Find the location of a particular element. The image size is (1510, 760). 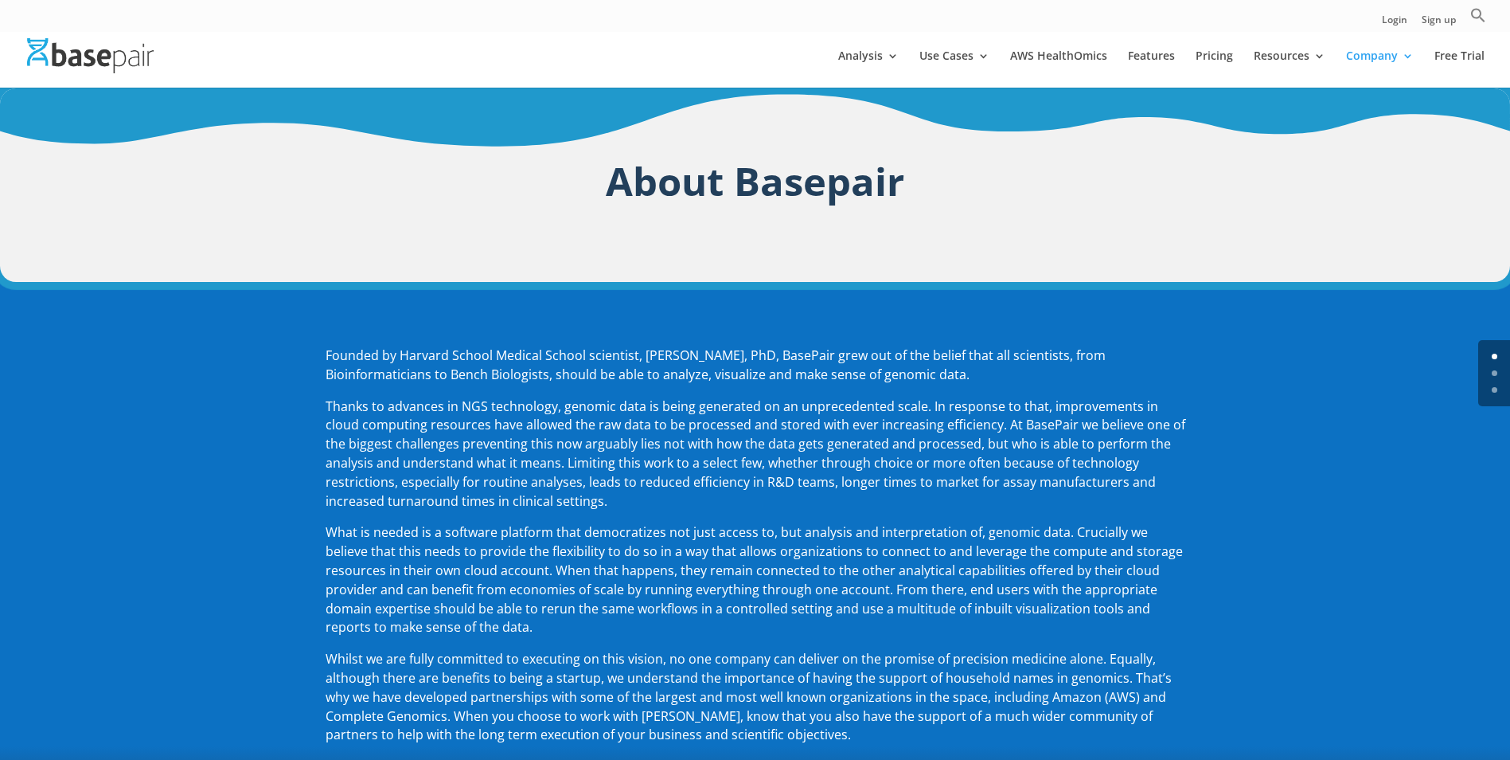

a: 2 is located at coordinates (1494, 389).